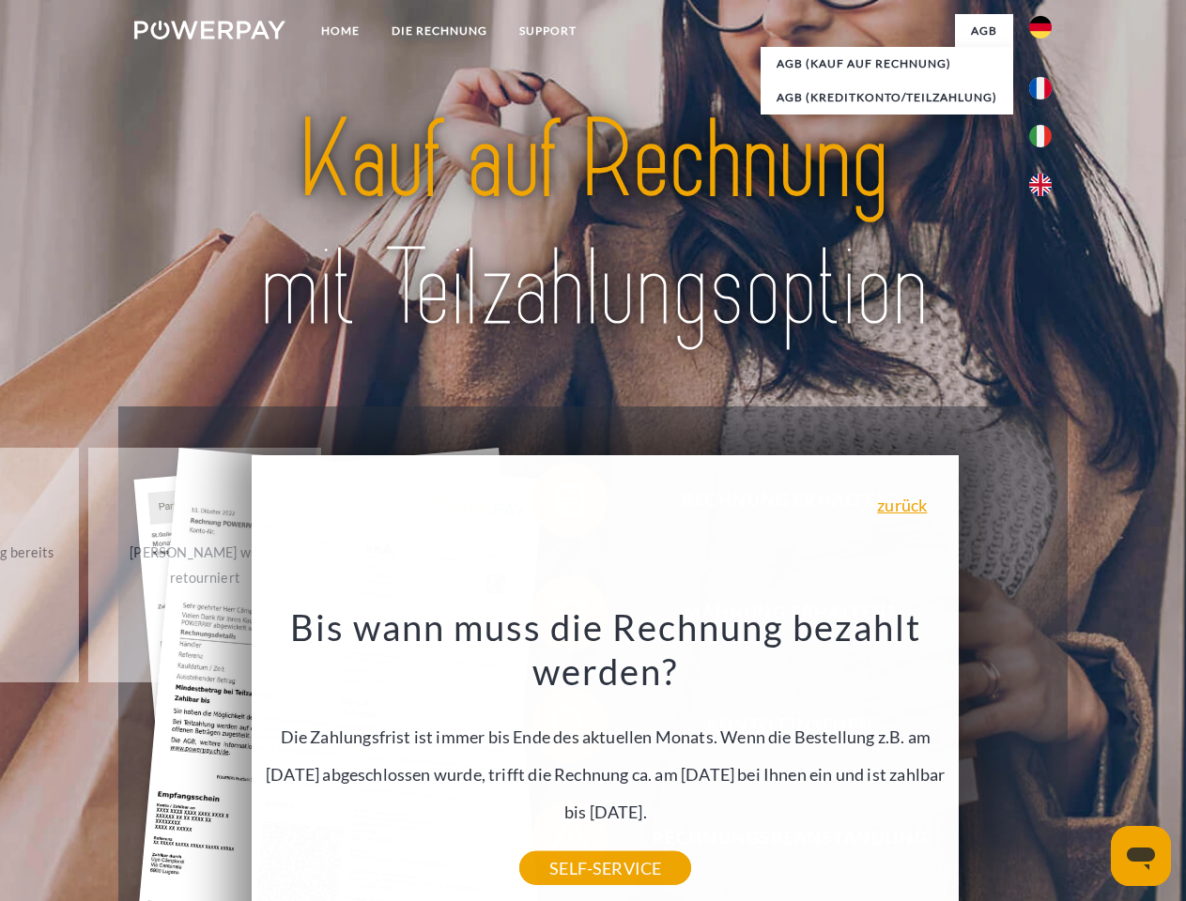  Describe the element at coordinates (340, 31) in the screenshot. I see `a: Home` at that location.